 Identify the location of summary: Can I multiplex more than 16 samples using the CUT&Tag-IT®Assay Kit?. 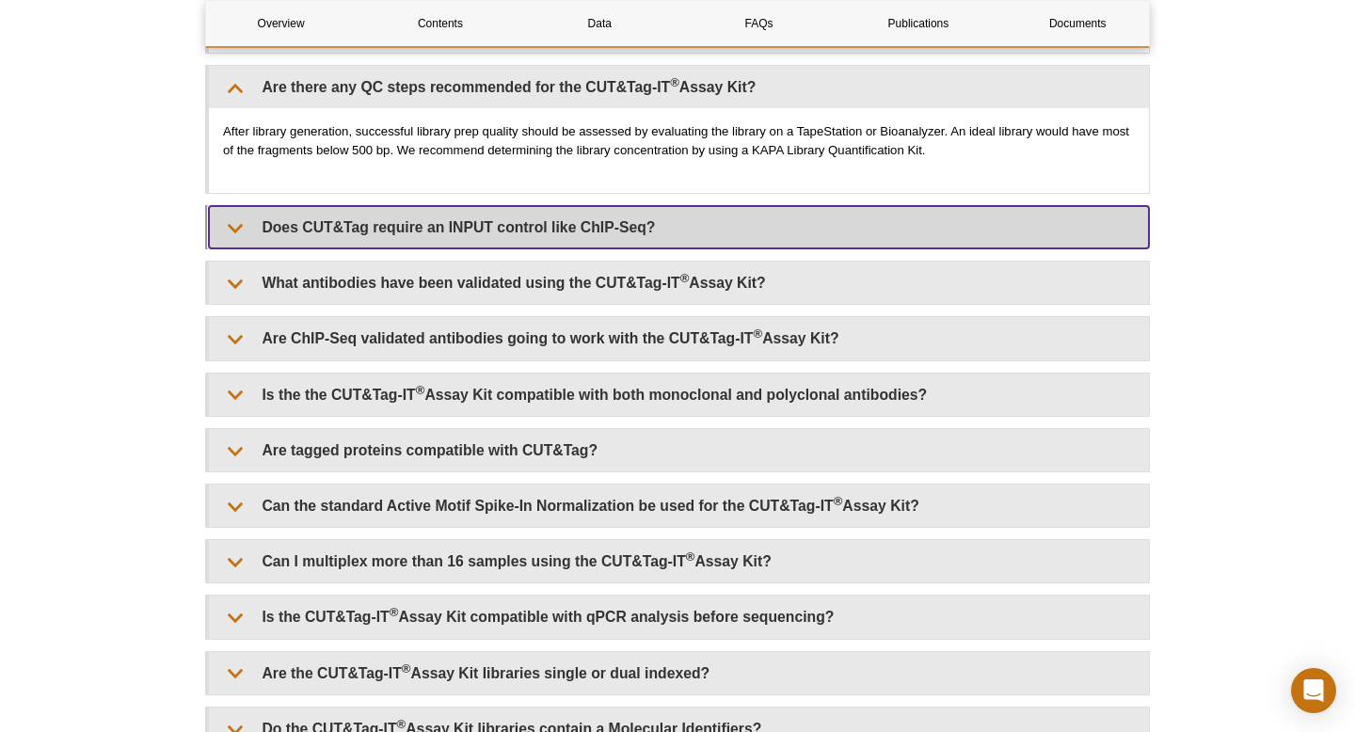
(678, 561).